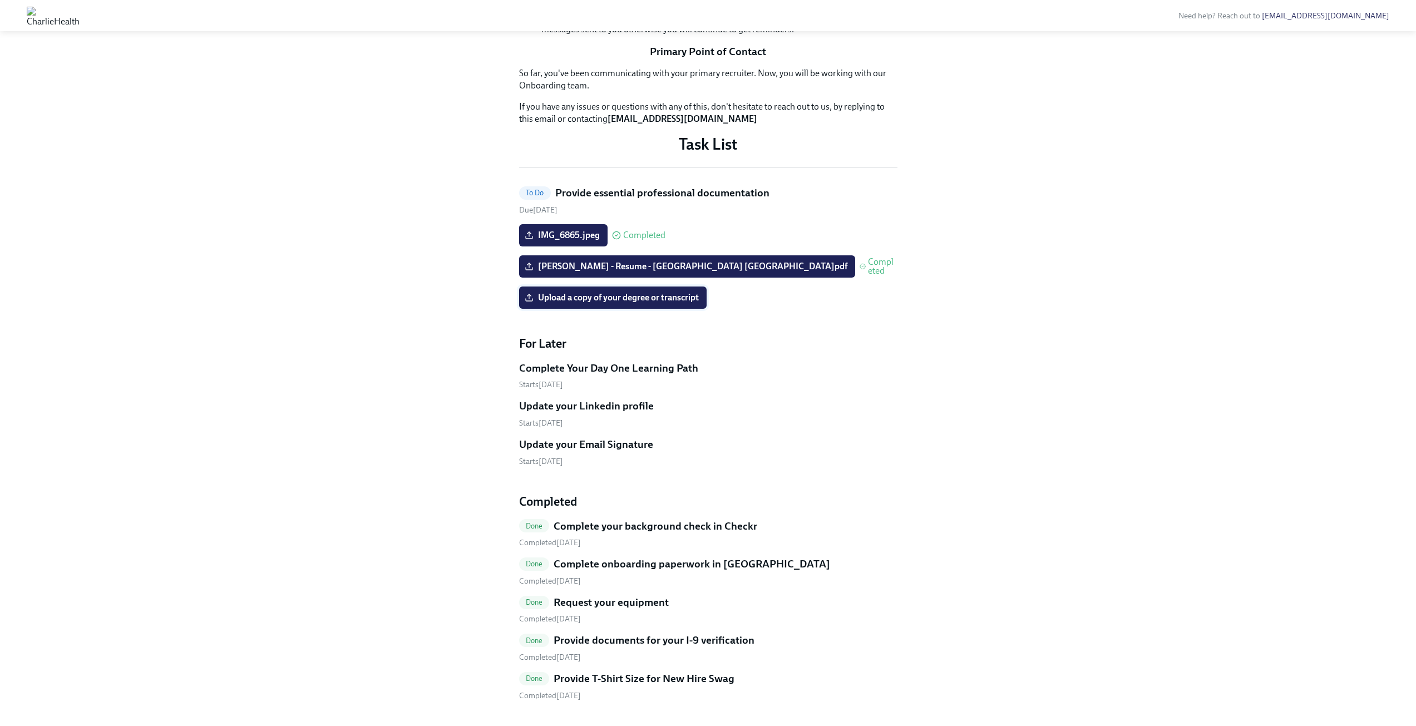 Image resolution: width=1416 pixels, height=726 pixels. I want to click on h4: Completed, so click(708, 502).